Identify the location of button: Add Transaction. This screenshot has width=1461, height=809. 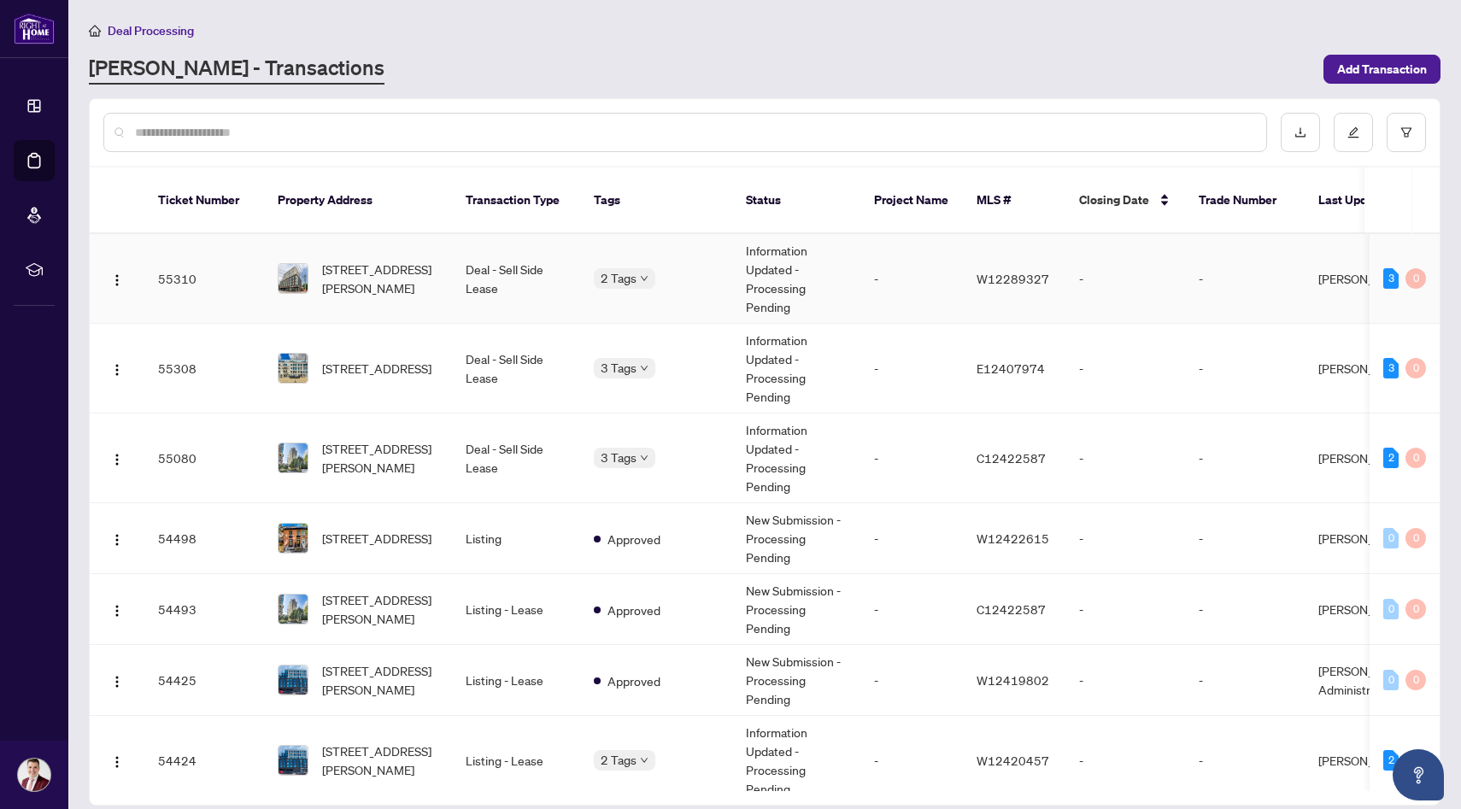
(1382, 69).